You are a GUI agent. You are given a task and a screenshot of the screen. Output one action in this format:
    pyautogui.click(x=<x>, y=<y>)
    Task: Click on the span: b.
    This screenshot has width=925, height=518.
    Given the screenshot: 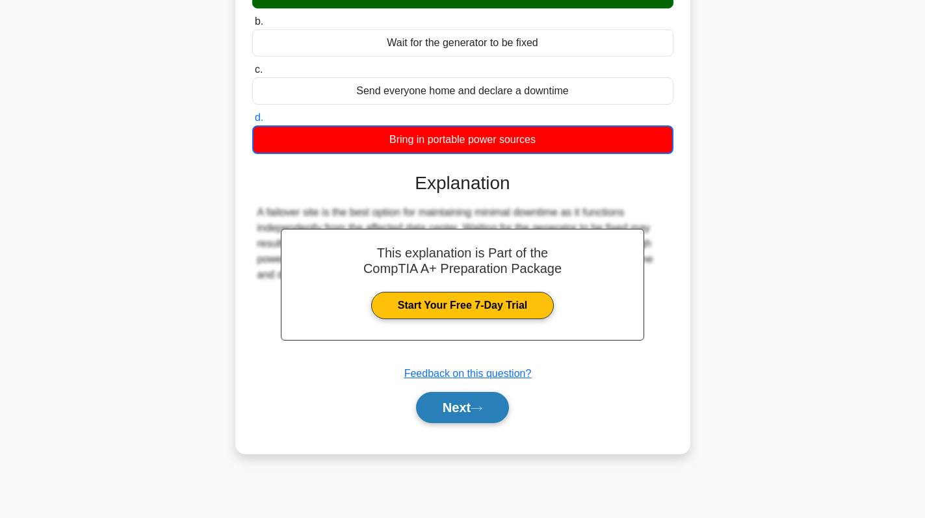 What is the action you would take?
    pyautogui.click(x=259, y=21)
    